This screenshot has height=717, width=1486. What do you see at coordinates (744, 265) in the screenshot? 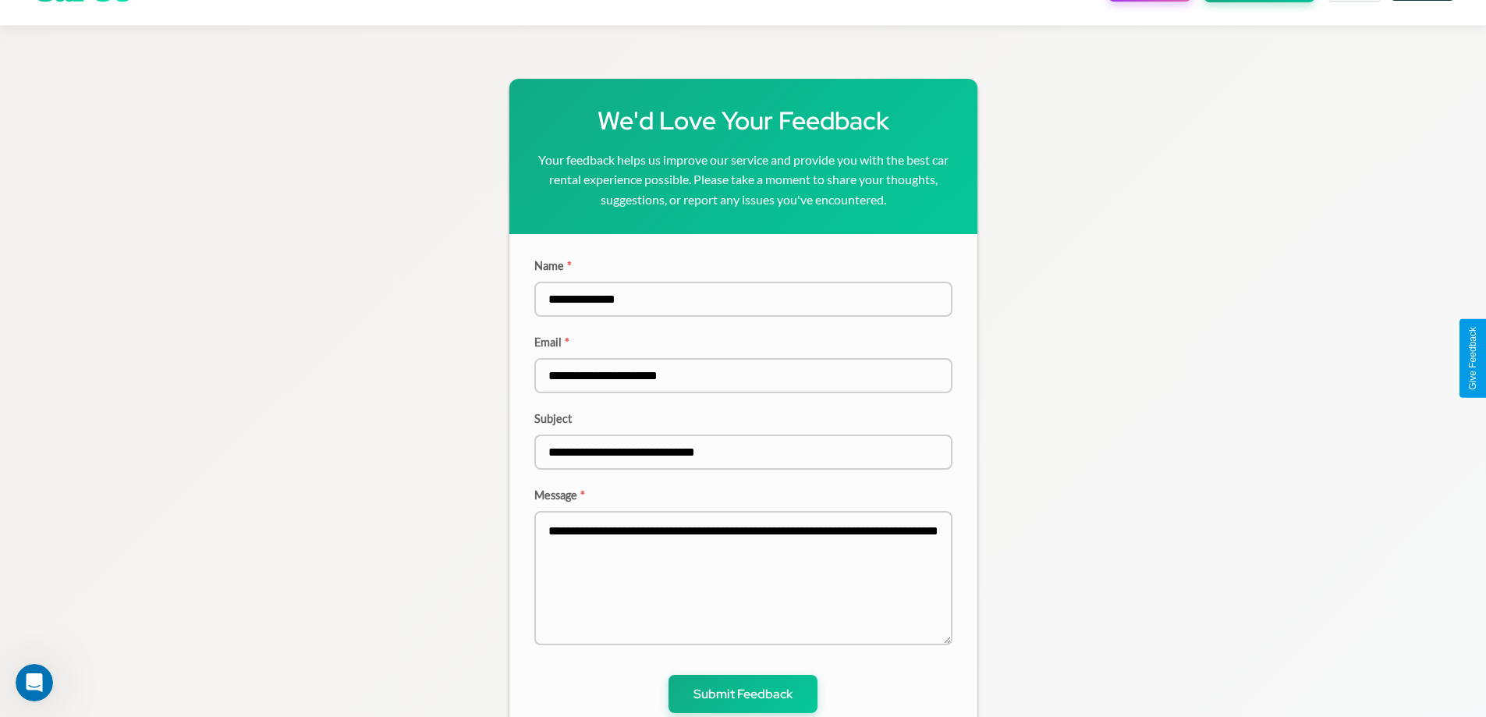
I see `label: Name` at bounding box center [744, 265].